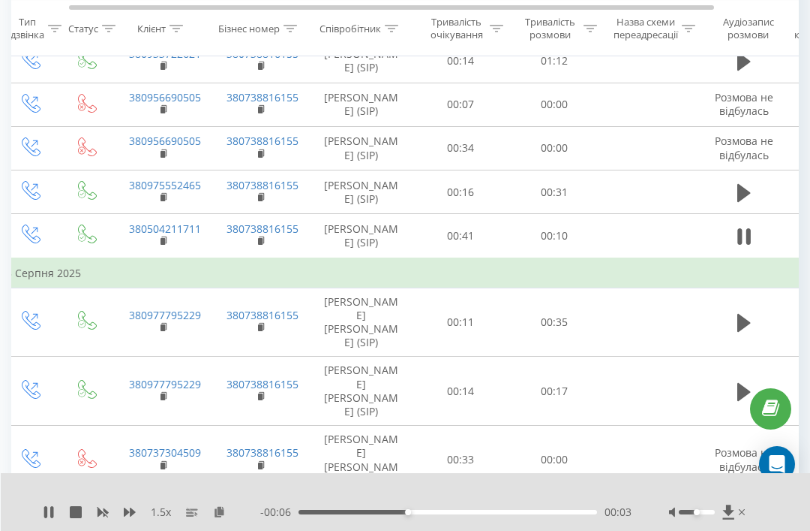 The width and height of the screenshot is (810, 531). Describe the element at coordinates (555, 391) in the screenshot. I see `td: 00:17` at that location.